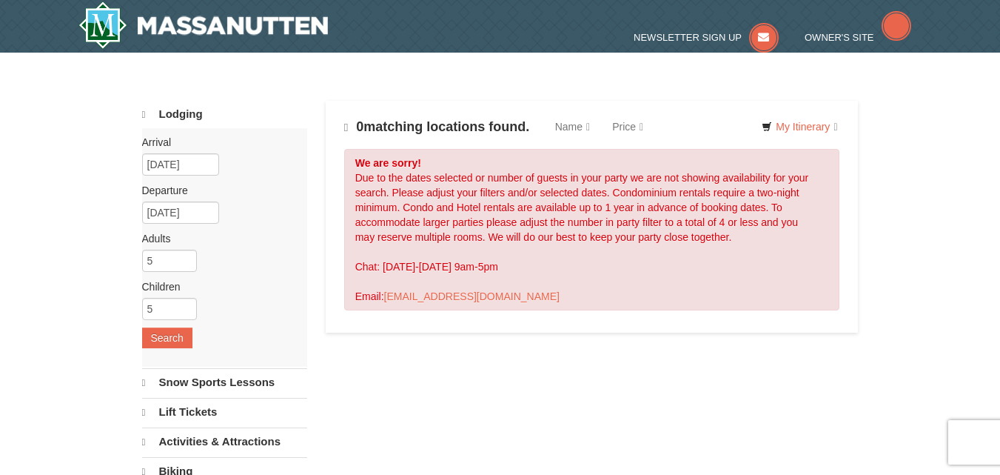 This screenshot has width=1000, height=475. I want to click on a: Activities & Attractions, so click(224, 441).